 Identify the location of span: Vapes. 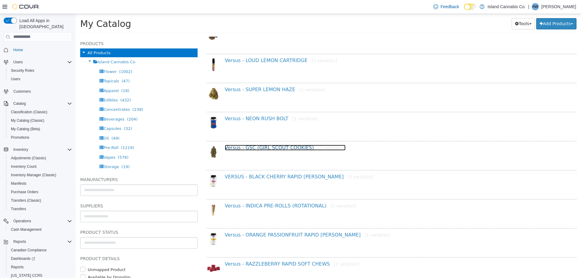
(34, 143).